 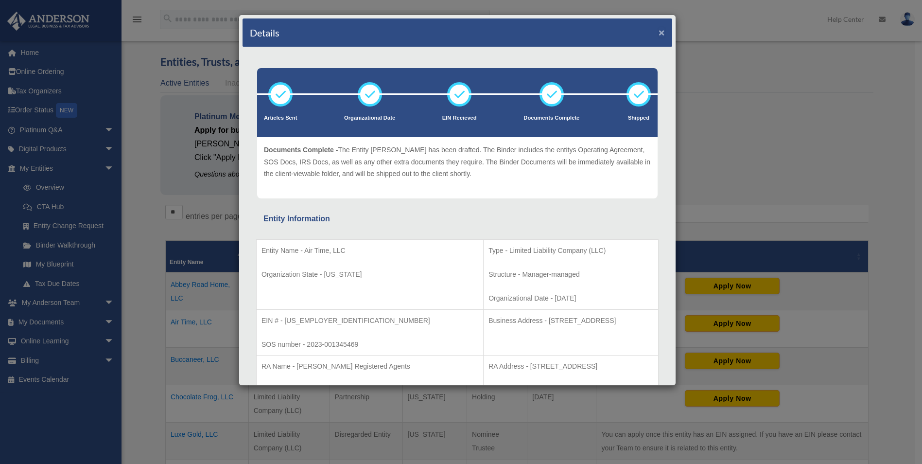 I want to click on h4: Details, so click(x=265, y=33).